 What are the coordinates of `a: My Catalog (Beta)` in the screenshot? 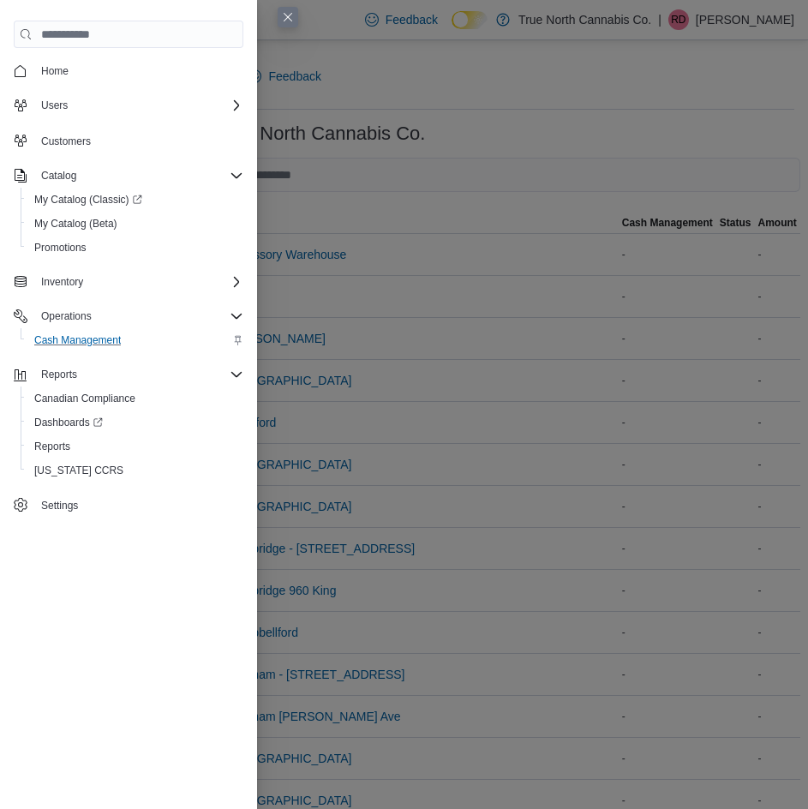 It's located at (75, 224).